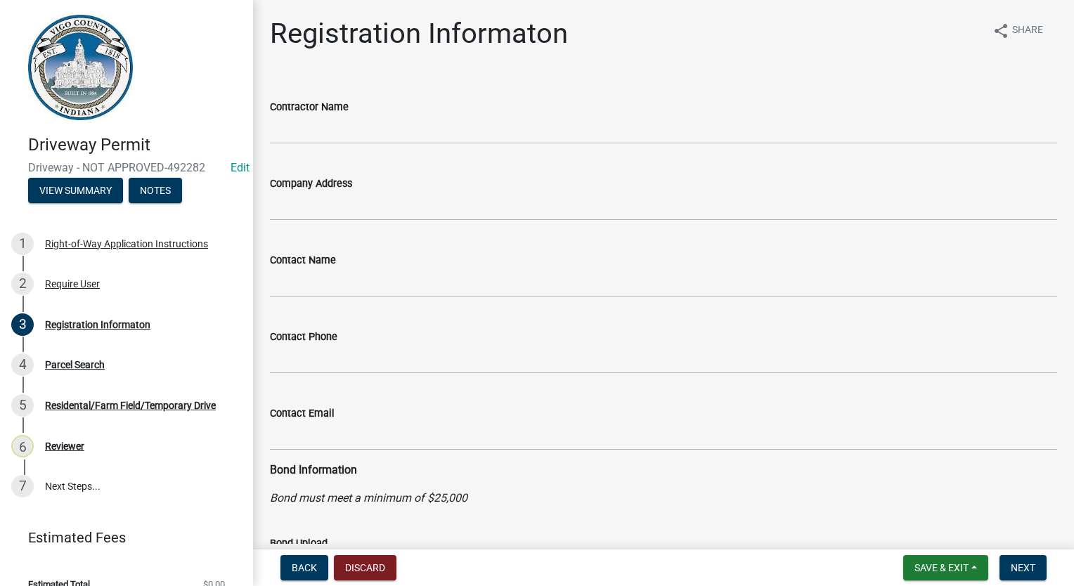 Image resolution: width=1074 pixels, height=586 pixels. What do you see at coordinates (22, 406) in the screenshot?
I see `div: 5` at bounding box center [22, 406].